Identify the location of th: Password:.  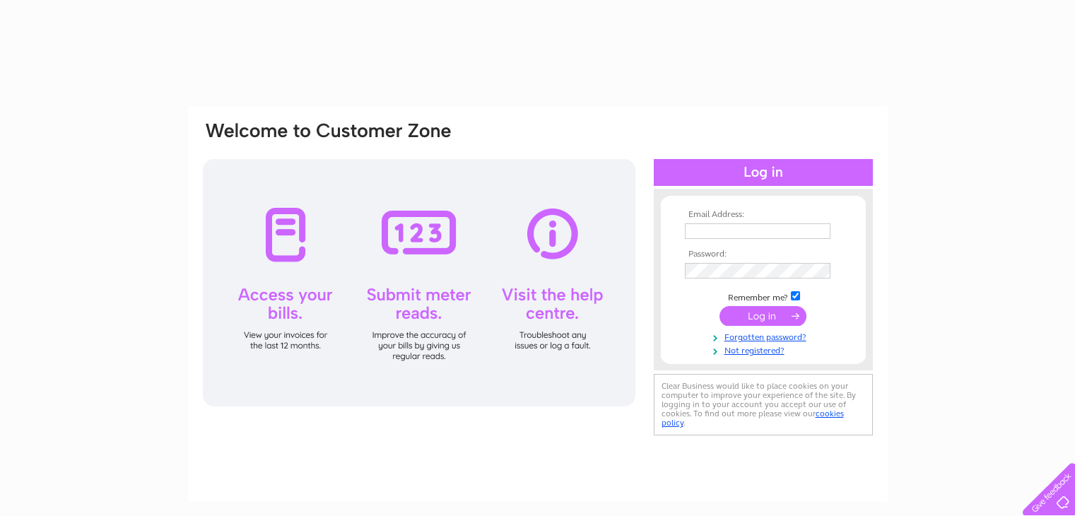
(763, 254).